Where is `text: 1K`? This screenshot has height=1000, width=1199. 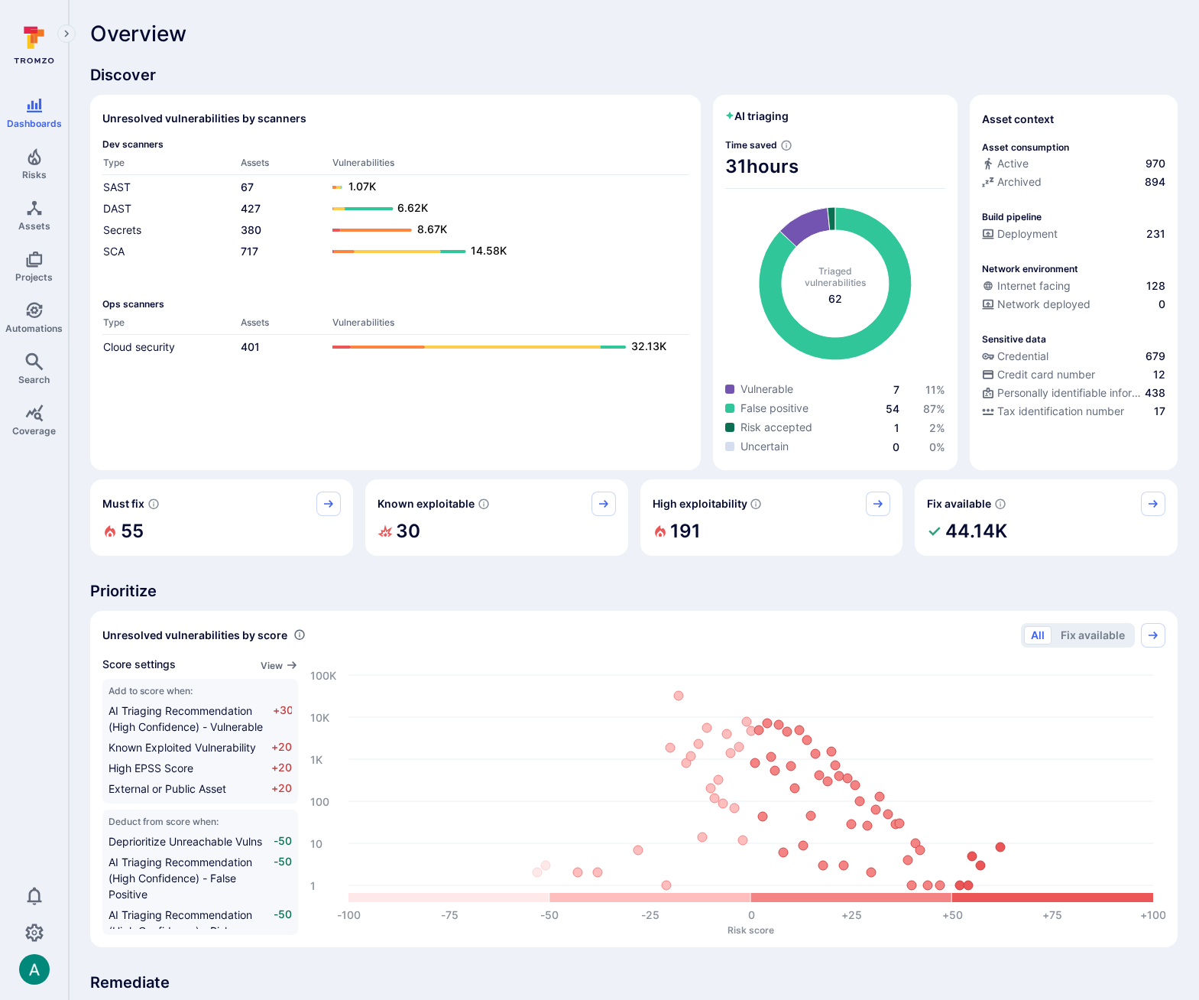 text: 1K is located at coordinates (316, 758).